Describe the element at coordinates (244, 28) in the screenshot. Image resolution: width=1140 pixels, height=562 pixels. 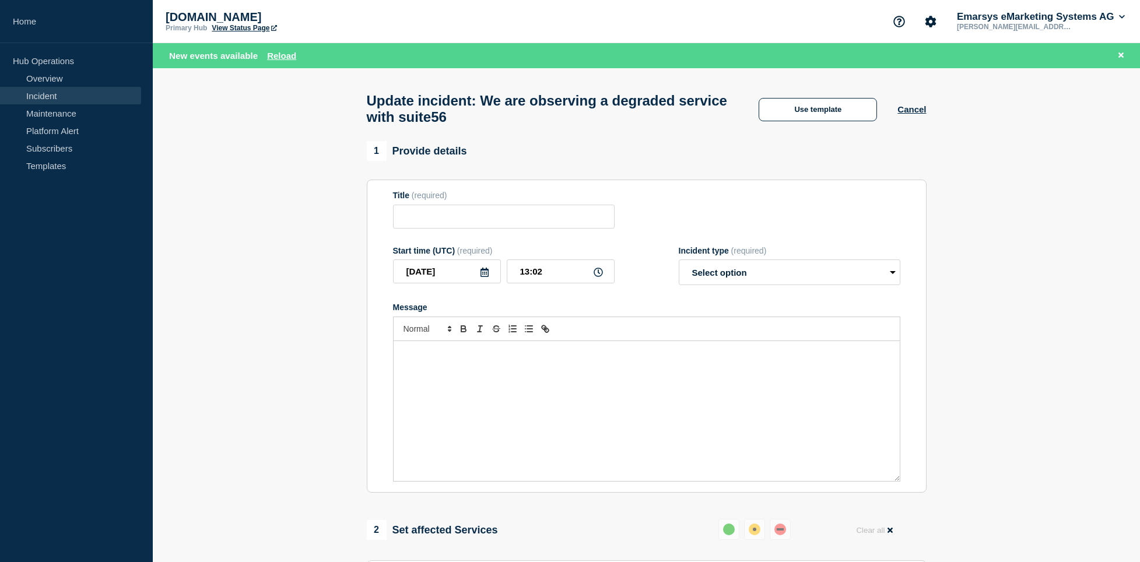
I see `a: View Status Page` at that location.